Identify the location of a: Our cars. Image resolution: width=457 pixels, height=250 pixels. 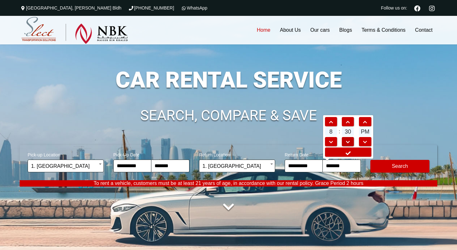
(320, 30).